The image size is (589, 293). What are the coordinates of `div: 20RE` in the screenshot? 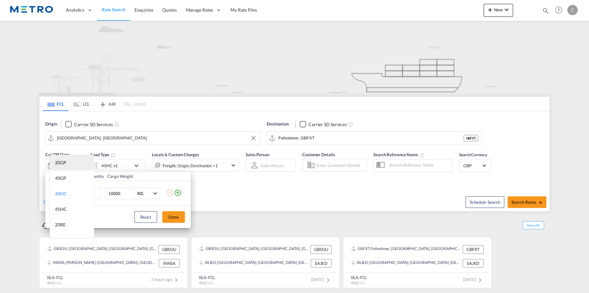 It's located at (60, 224).